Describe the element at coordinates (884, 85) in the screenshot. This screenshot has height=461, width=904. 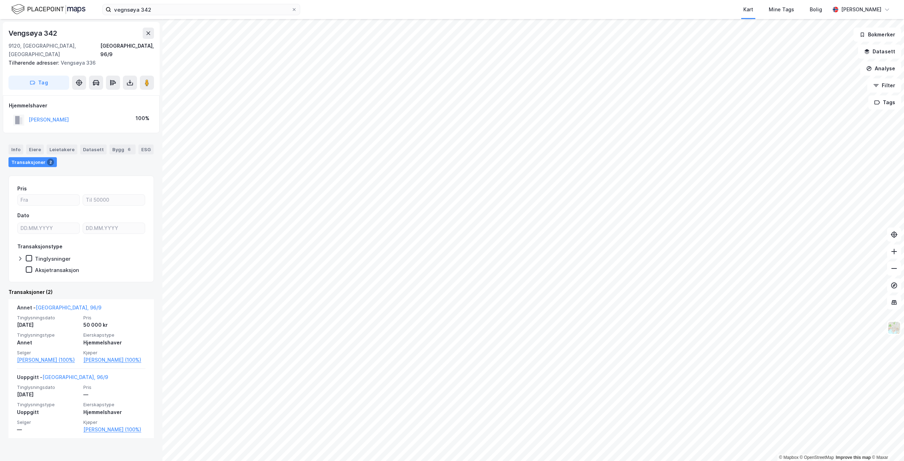
I see `button: Filter` at that location.